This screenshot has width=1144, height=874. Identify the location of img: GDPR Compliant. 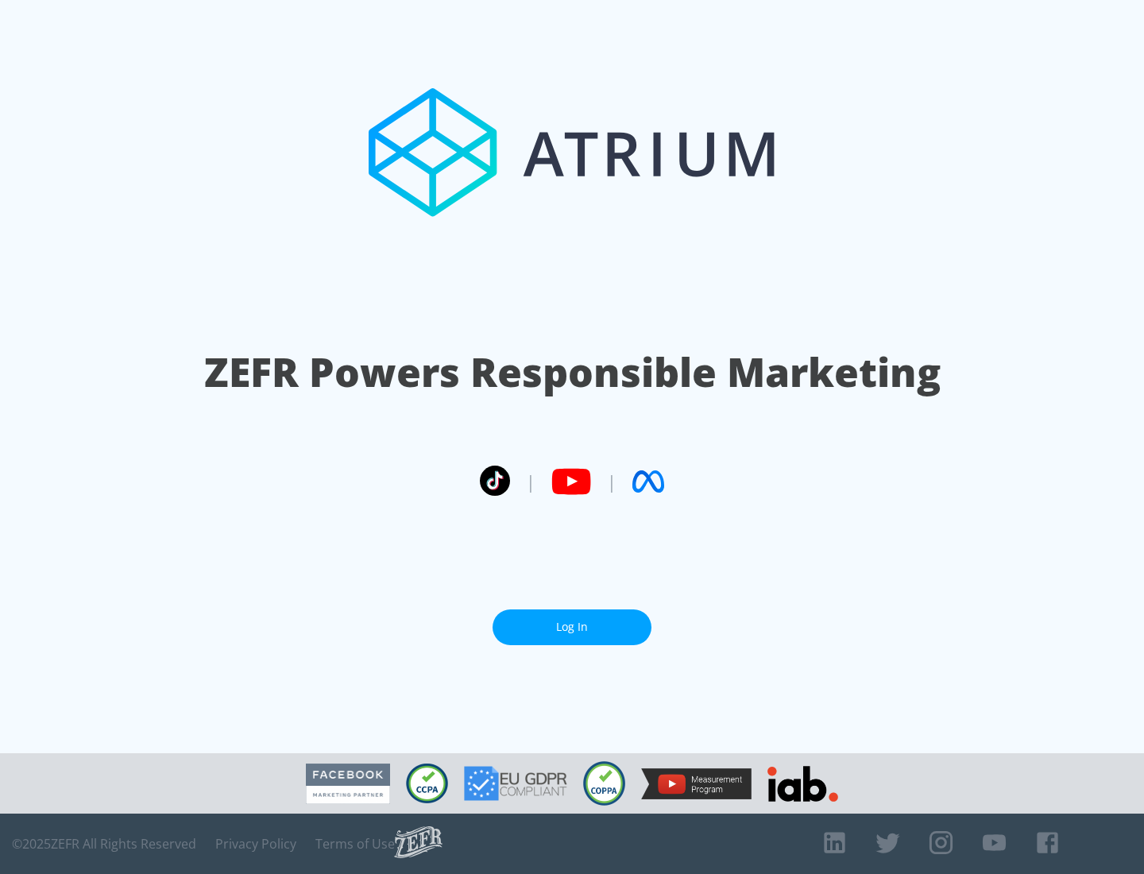
(516, 783).